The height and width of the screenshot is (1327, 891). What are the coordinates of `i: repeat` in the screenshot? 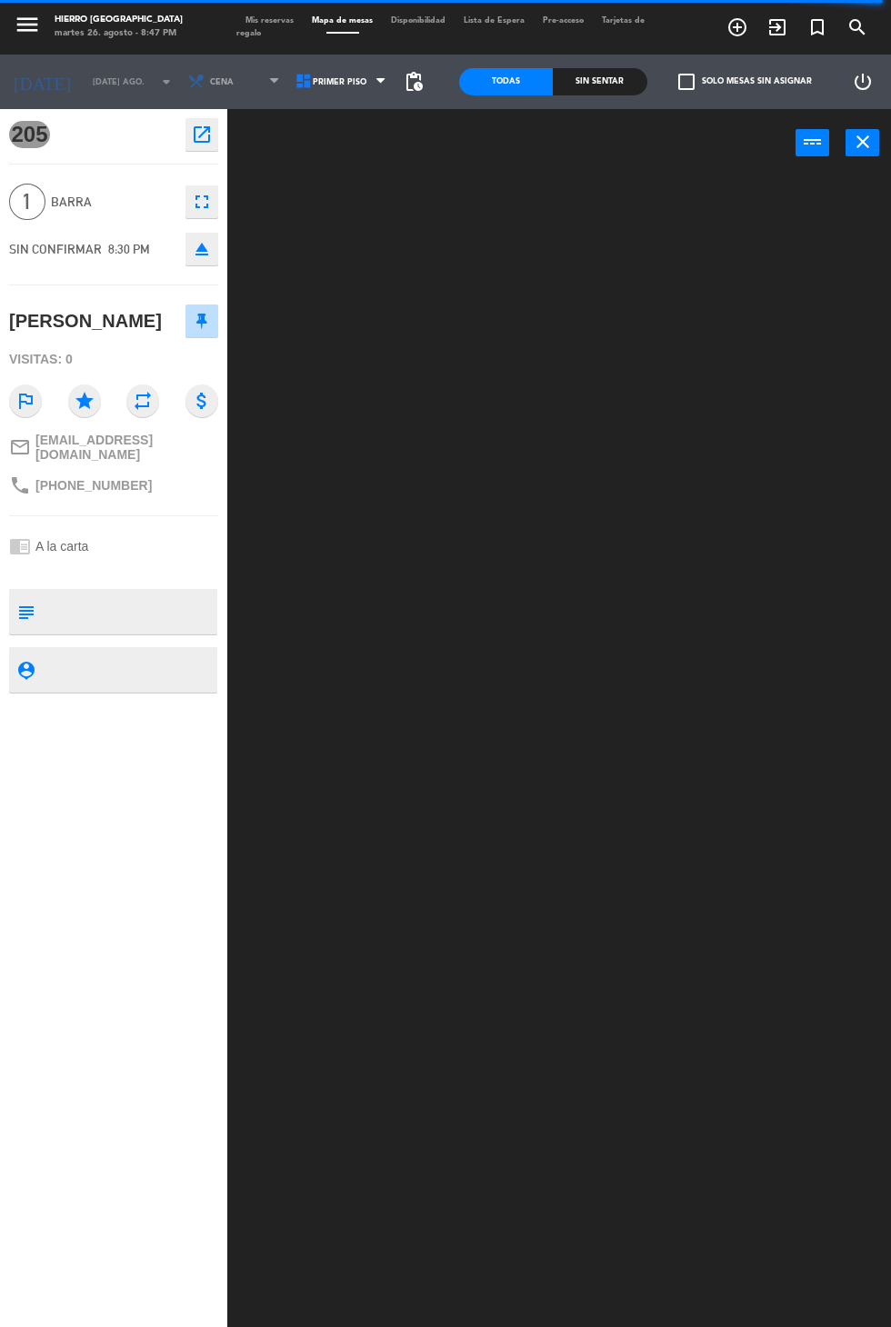 It's located at (143, 401).